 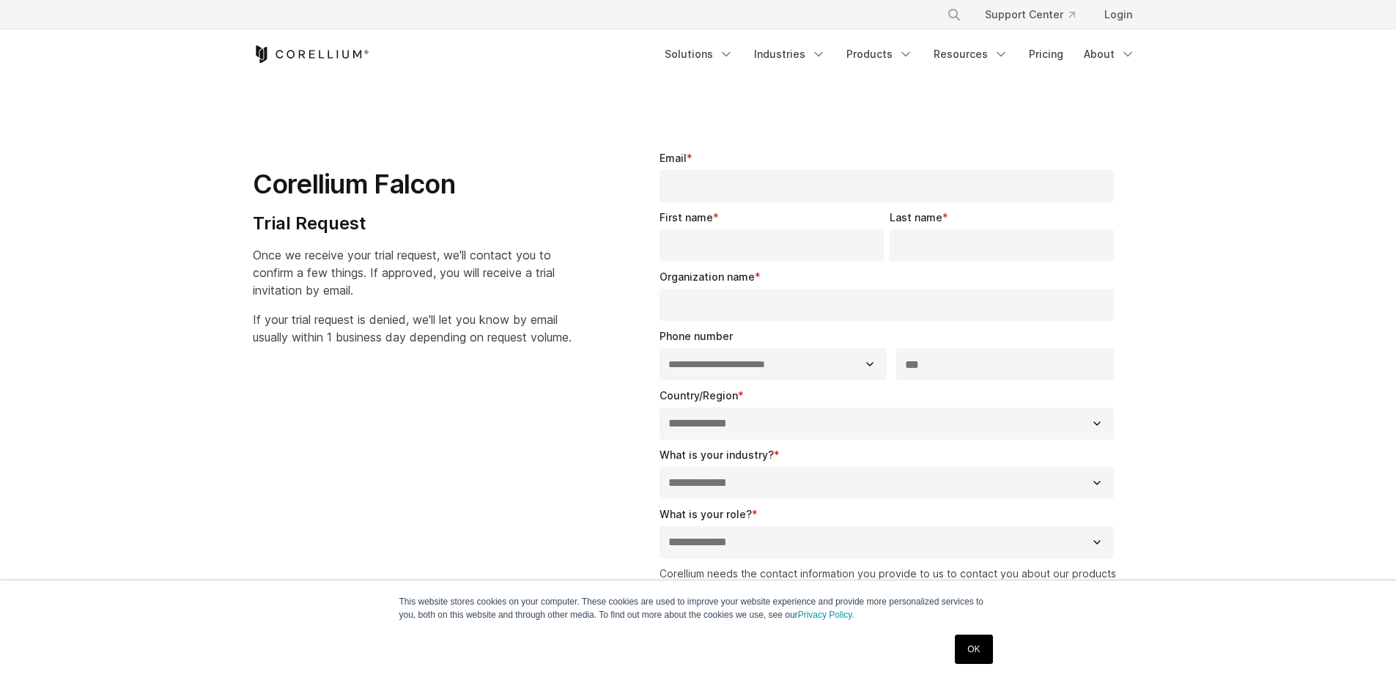 What do you see at coordinates (673, 158) in the screenshot?
I see `span: Email` at bounding box center [673, 158].